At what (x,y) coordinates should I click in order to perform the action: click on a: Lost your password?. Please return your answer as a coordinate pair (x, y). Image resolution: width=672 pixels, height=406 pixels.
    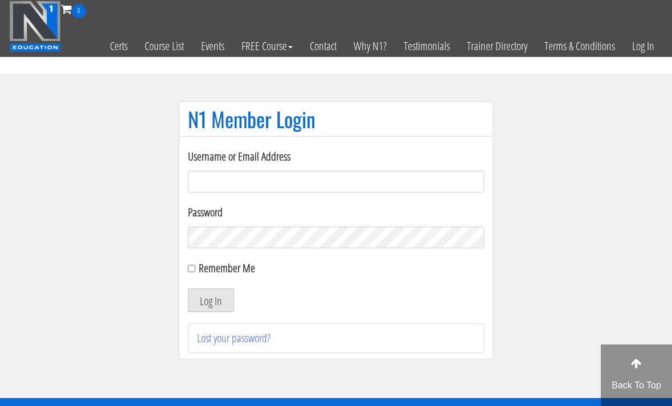
    Looking at the image, I should click on (233, 338).